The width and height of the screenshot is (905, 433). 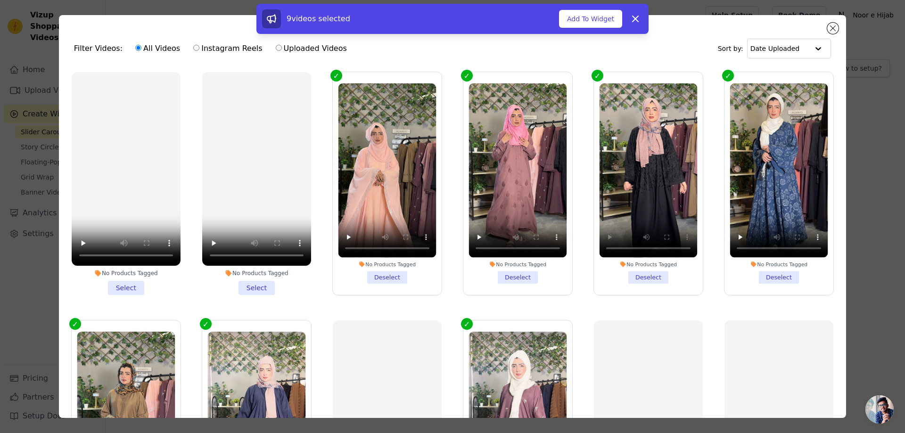 I want to click on label: Instagram Reels, so click(x=228, y=49).